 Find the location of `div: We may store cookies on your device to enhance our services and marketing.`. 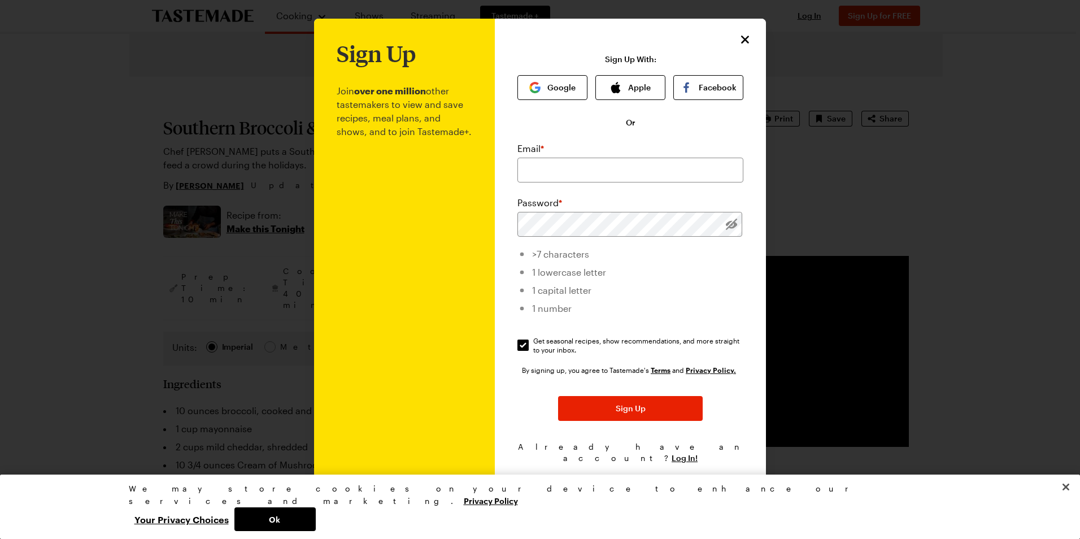

div: We may store cookies on your device to enhance our services and marketing. is located at coordinates (536, 495).